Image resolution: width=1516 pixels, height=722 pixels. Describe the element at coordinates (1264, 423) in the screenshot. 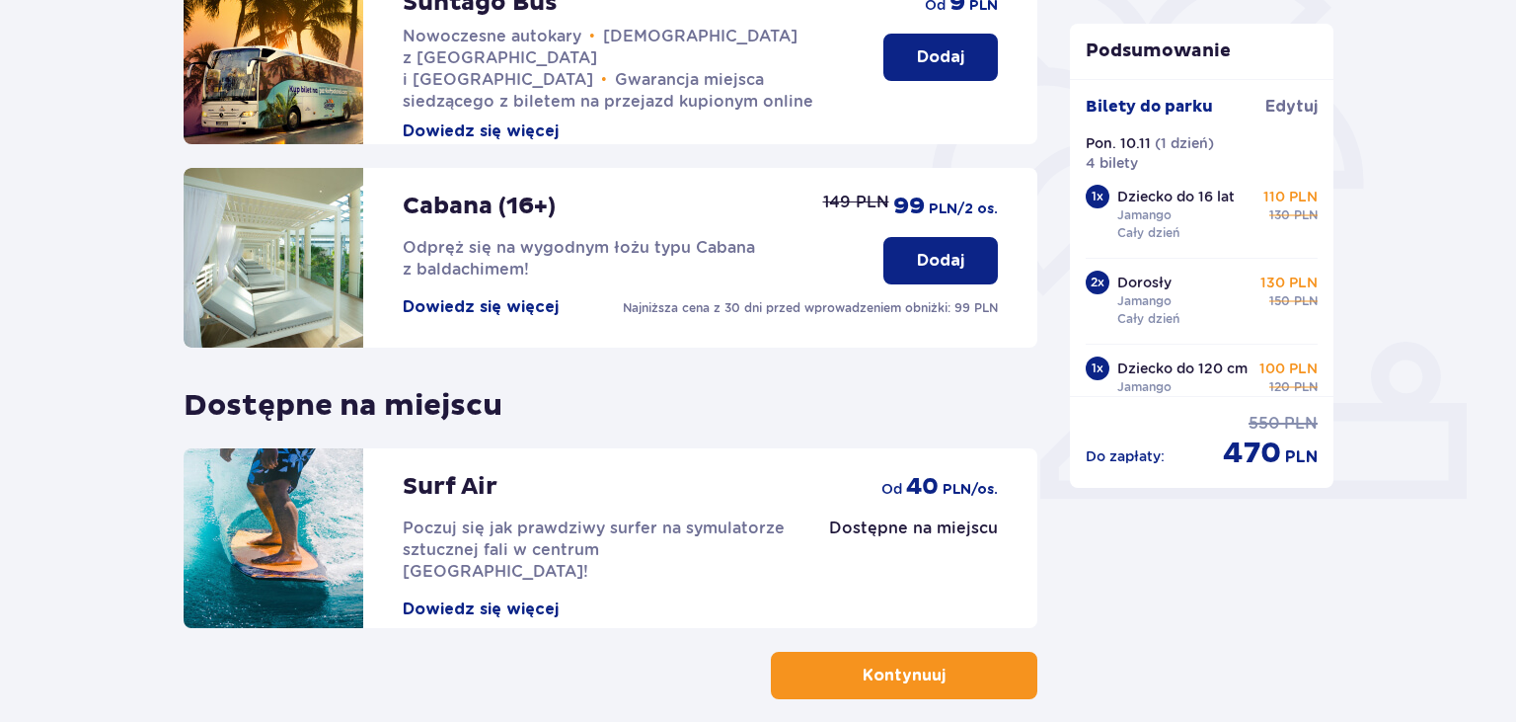

I see `span: 550` at that location.